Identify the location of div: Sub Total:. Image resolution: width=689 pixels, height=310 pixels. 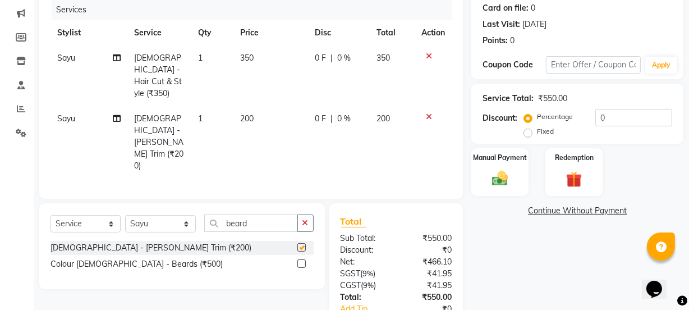
(364, 238).